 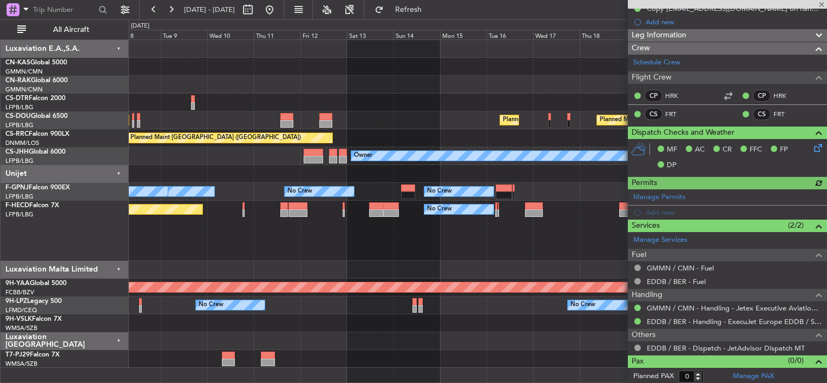 I want to click on span: Fuel, so click(x=639, y=255).